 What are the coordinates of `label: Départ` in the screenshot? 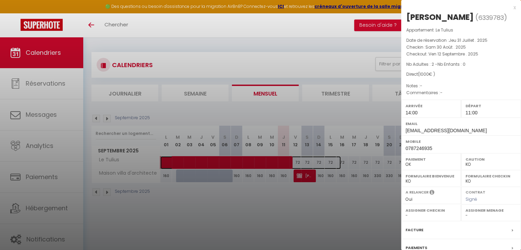 It's located at (491, 106).